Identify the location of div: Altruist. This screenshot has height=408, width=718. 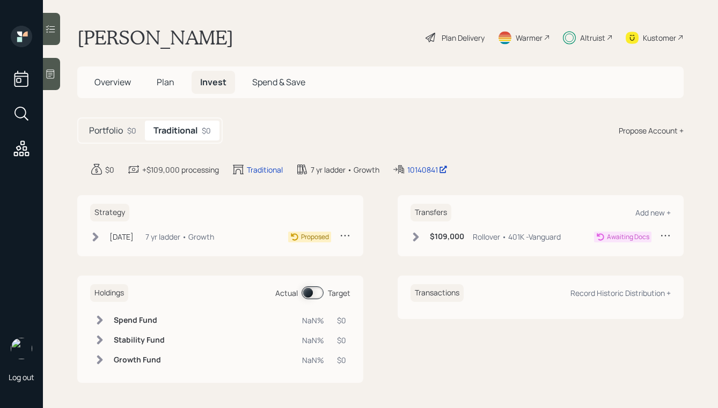
(593, 38).